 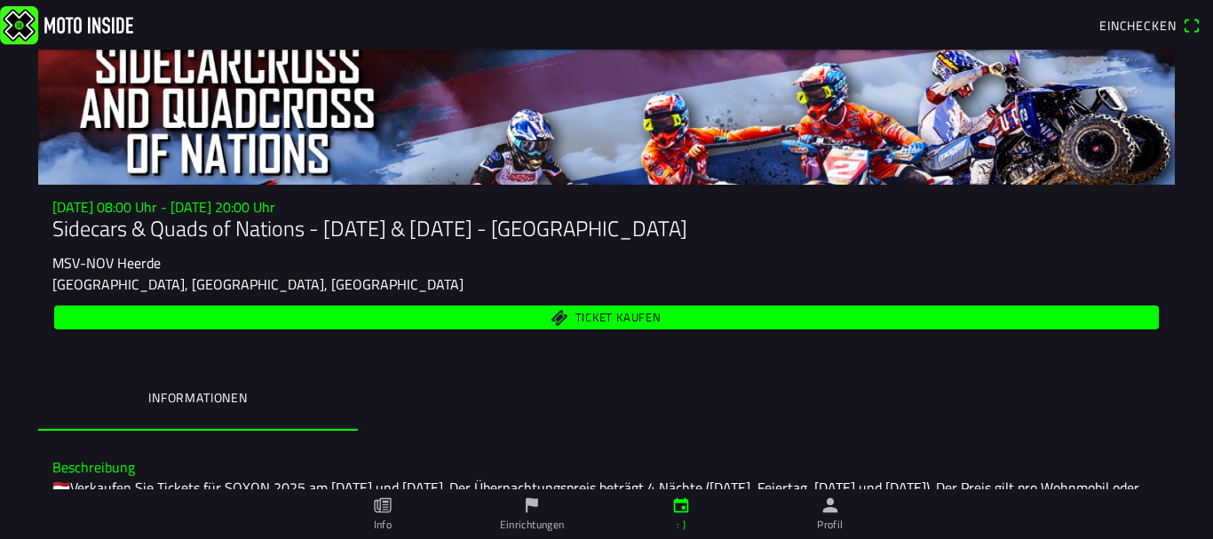 I want to click on ion-icon: Kalender, so click(x=681, y=505).